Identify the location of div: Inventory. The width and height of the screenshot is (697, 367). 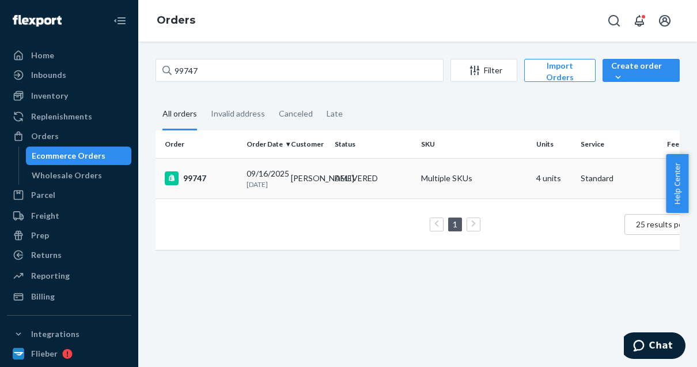
(50, 96).